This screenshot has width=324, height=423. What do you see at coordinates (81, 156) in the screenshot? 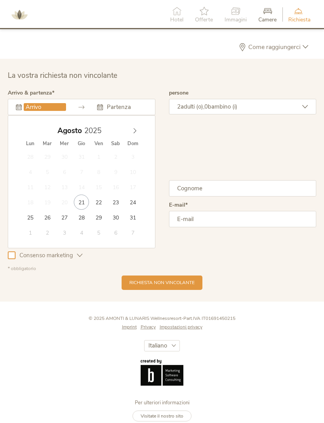
I see `span: Luglio 31, 2025` at bounding box center [81, 156].